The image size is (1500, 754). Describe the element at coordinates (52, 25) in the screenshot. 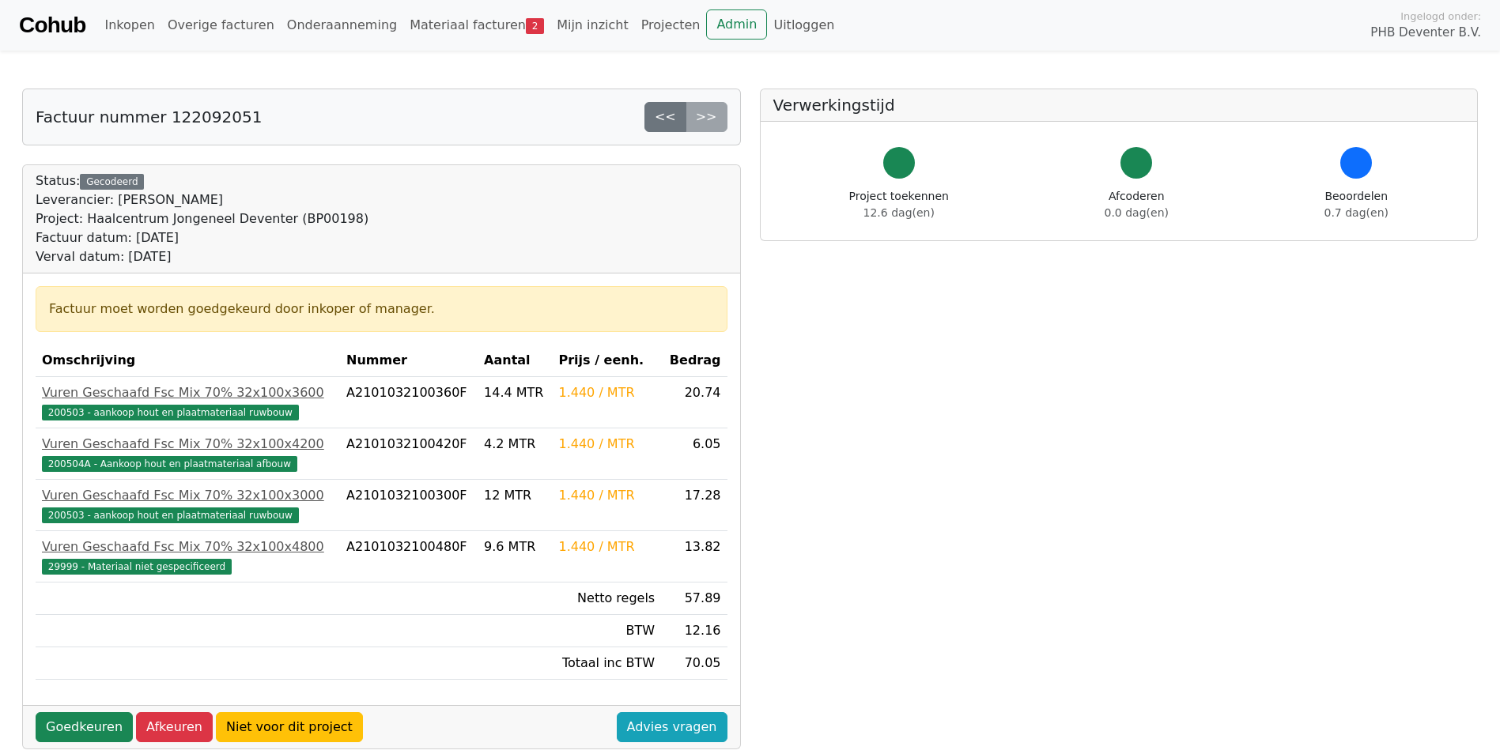

I see `a: Cohub` at that location.